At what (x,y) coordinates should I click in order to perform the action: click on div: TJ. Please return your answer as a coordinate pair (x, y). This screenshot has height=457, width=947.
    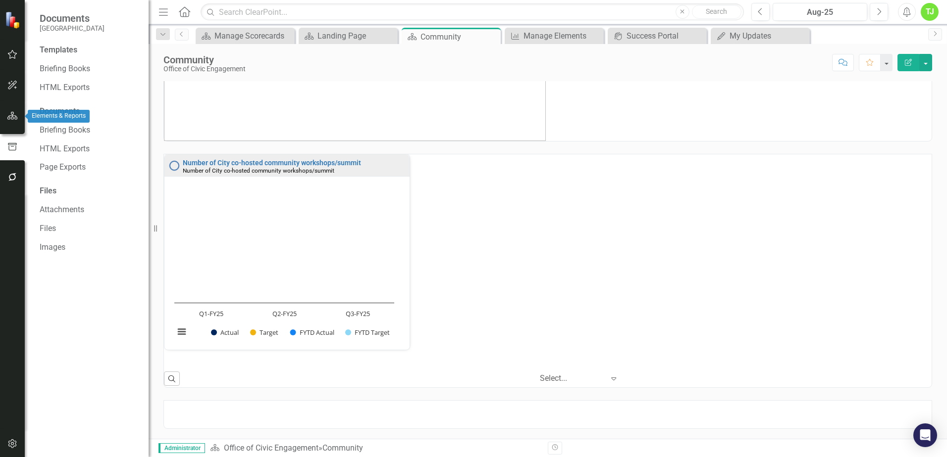
    Looking at the image, I should click on (929, 12).